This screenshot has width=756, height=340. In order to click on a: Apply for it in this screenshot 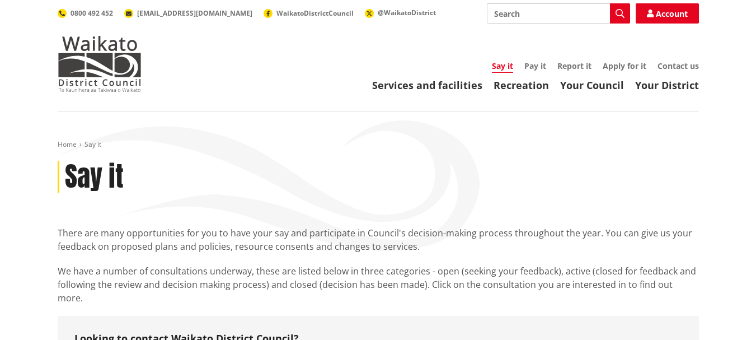, I will do `click(625, 65)`.